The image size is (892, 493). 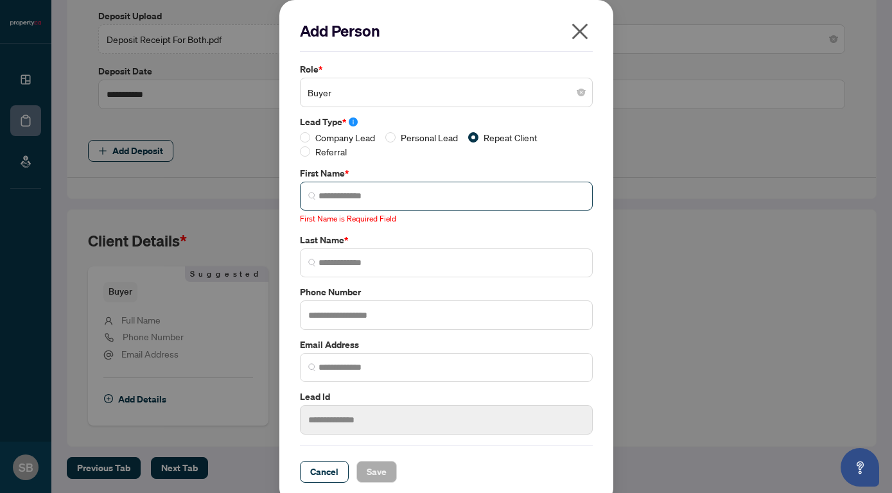 What do you see at coordinates (580, 31) in the screenshot?
I see `span: close` at bounding box center [580, 31].